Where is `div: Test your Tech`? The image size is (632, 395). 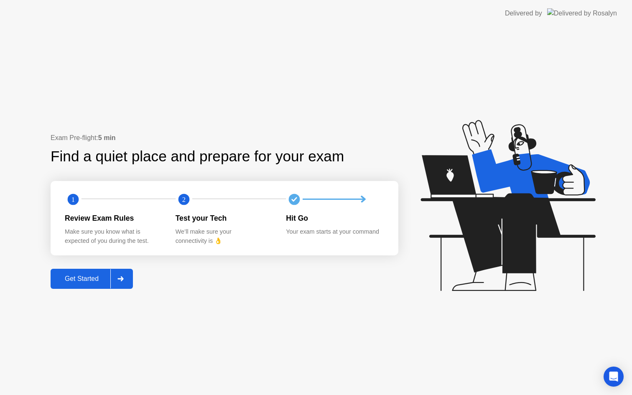 div: Test your Tech is located at coordinates (224, 218).